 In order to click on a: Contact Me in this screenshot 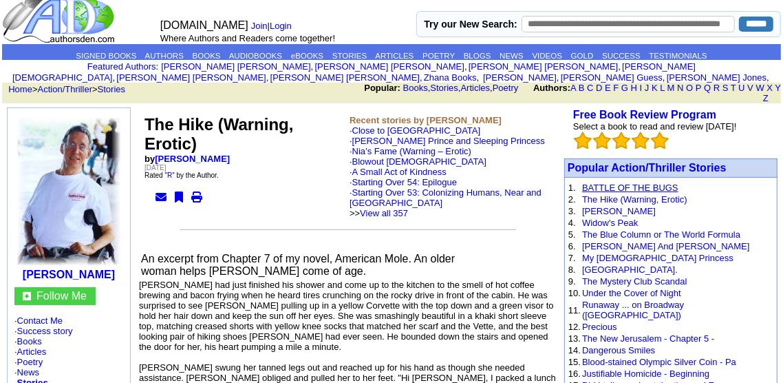, I will do `click(40, 320)`.